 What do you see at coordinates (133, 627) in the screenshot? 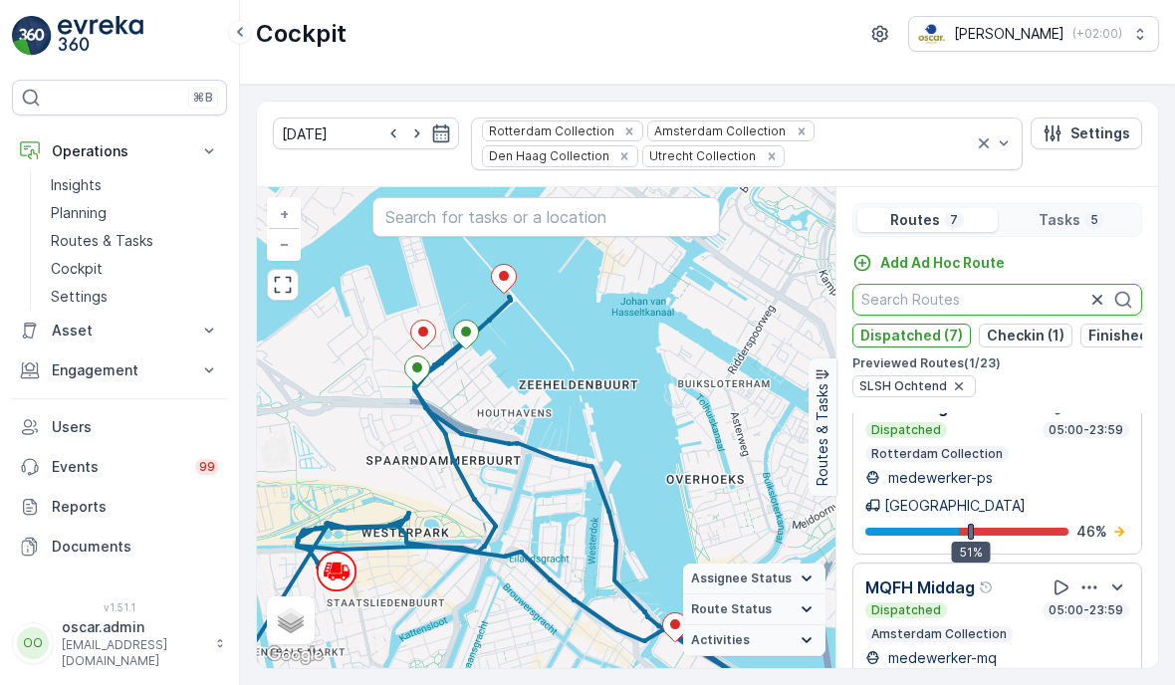
I see `p: oscar.admin` at bounding box center [133, 627].